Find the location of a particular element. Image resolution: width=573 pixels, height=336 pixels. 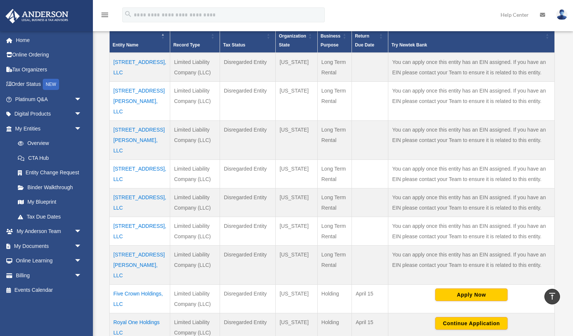

th: Organization State: Activate to sort is located at coordinates (296, 36).